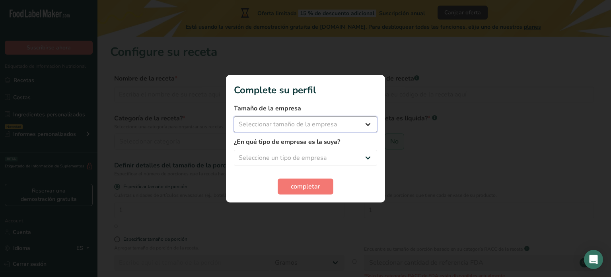 This screenshot has height=277, width=611. What do you see at coordinates (306, 186) in the screenshot?
I see `span: completar` at bounding box center [306, 186].